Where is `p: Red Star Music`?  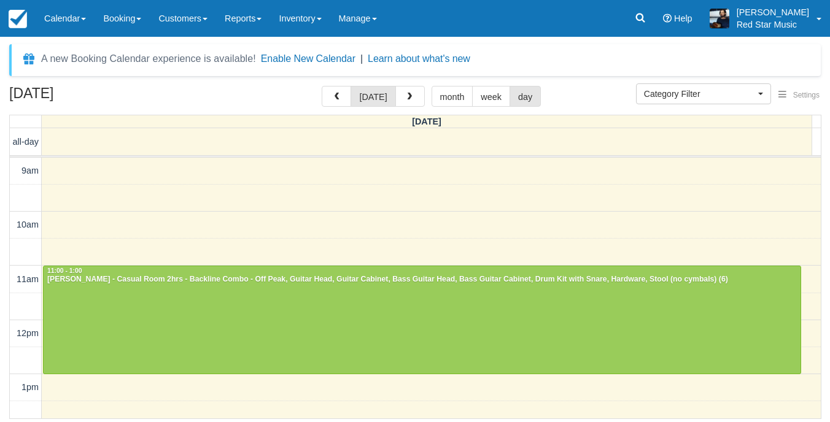 p: Red Star Music is located at coordinates (773, 25).